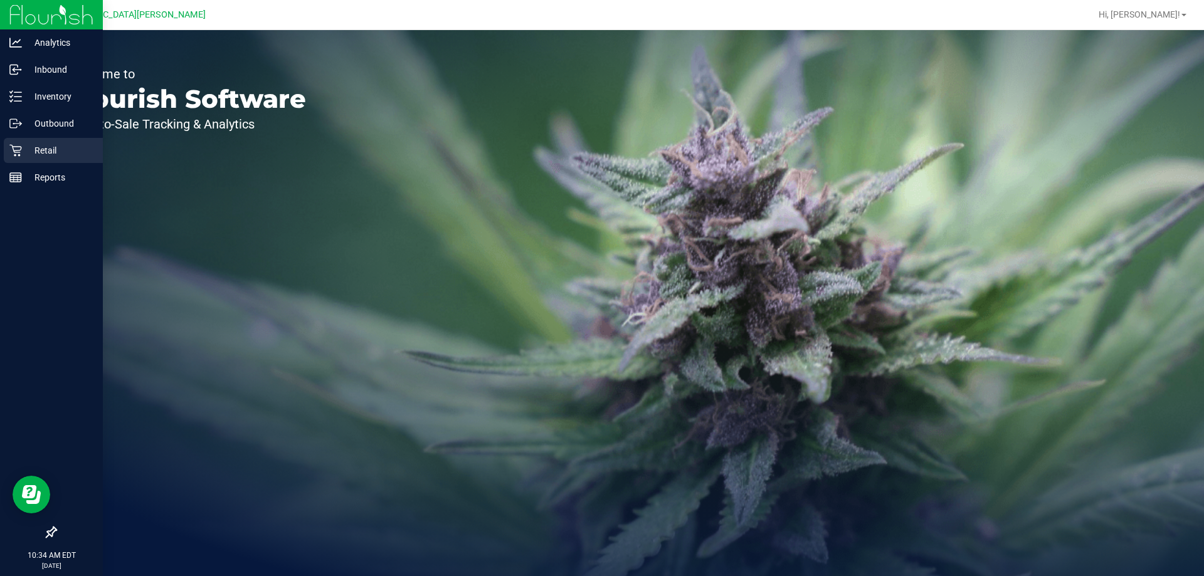 The height and width of the screenshot is (576, 1204). Describe the element at coordinates (60, 43) in the screenshot. I see `p: Analytics` at that location.